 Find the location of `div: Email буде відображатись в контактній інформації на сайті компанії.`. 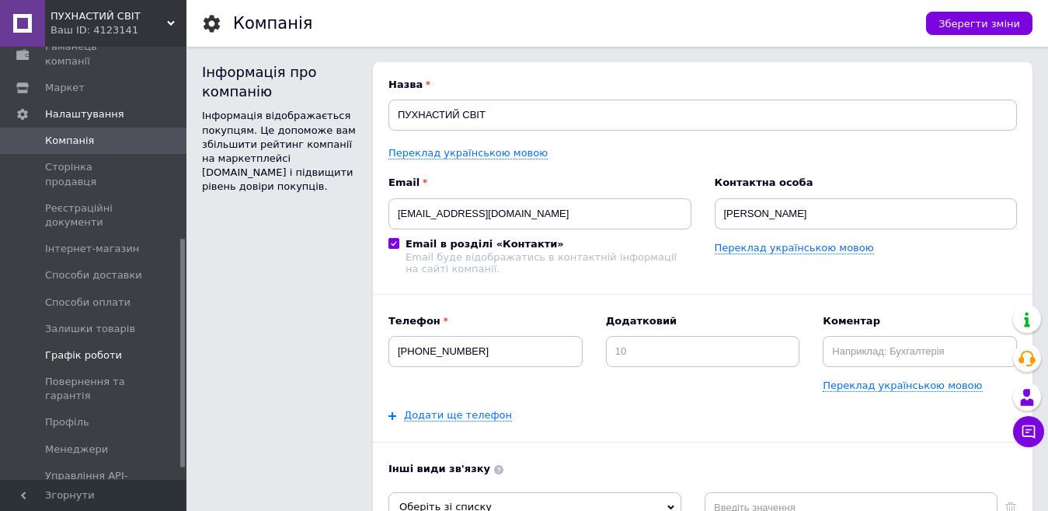

div: Email буде відображатись в контактній інформації на сайті компанії. is located at coordinates (549, 263).